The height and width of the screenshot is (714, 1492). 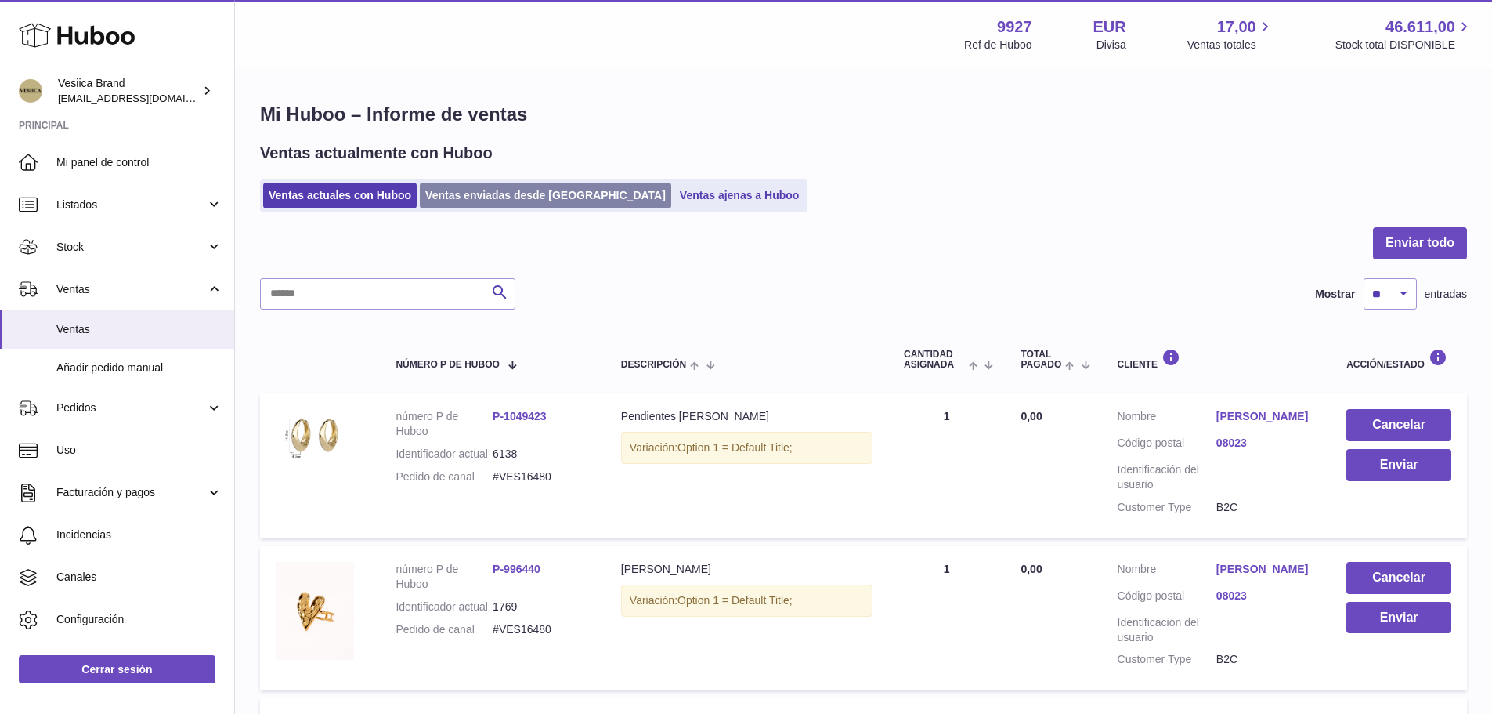 I want to click on span: Stock, so click(x=131, y=247).